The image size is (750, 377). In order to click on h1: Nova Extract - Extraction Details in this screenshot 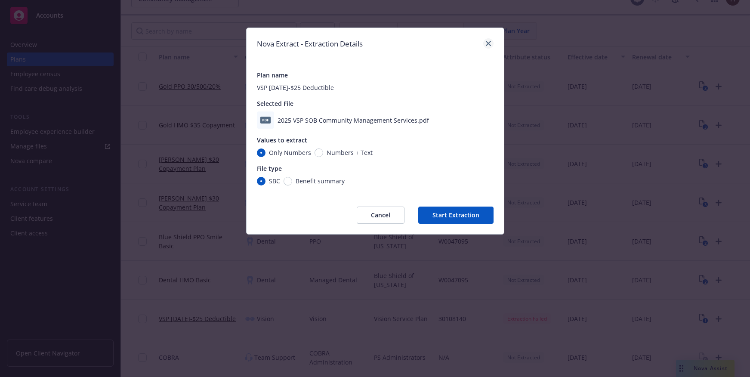, I will do `click(310, 44)`.